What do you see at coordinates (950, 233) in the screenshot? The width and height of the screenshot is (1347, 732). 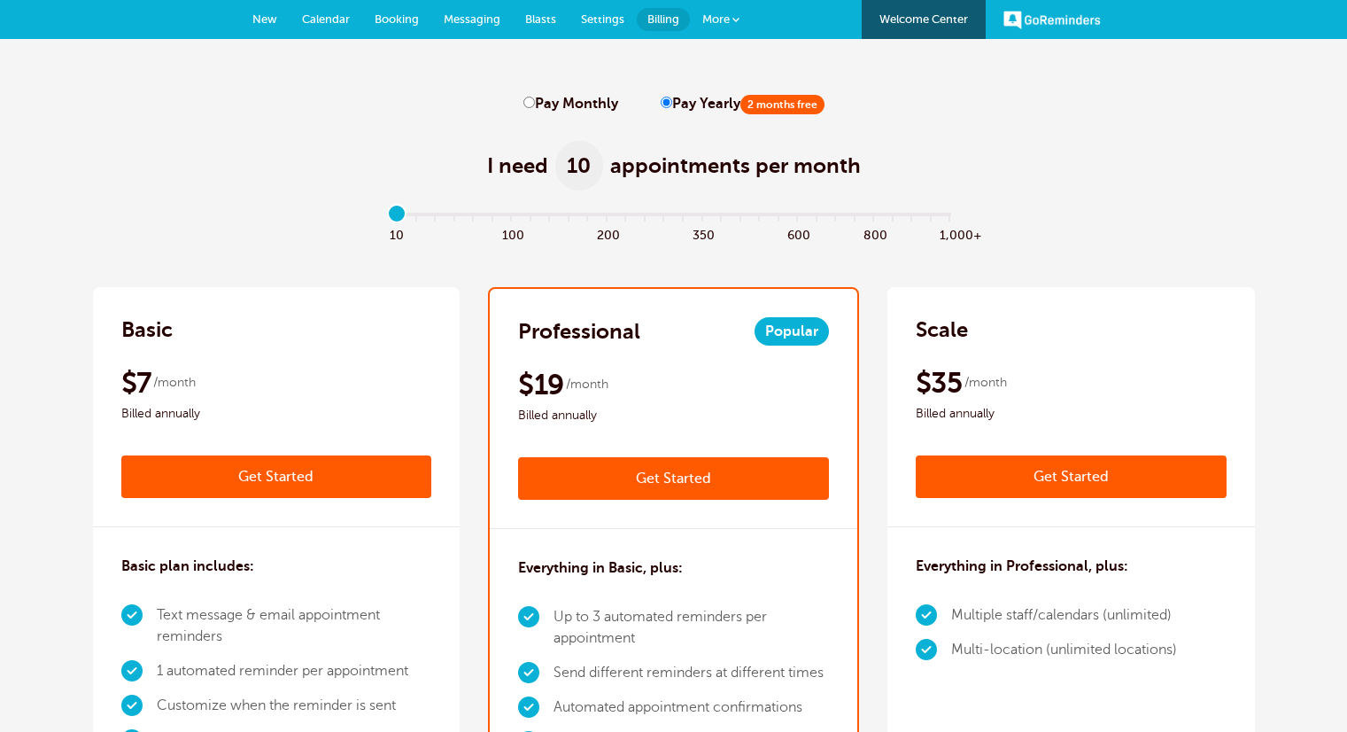 I see `span: 1,000+` at bounding box center [950, 233].